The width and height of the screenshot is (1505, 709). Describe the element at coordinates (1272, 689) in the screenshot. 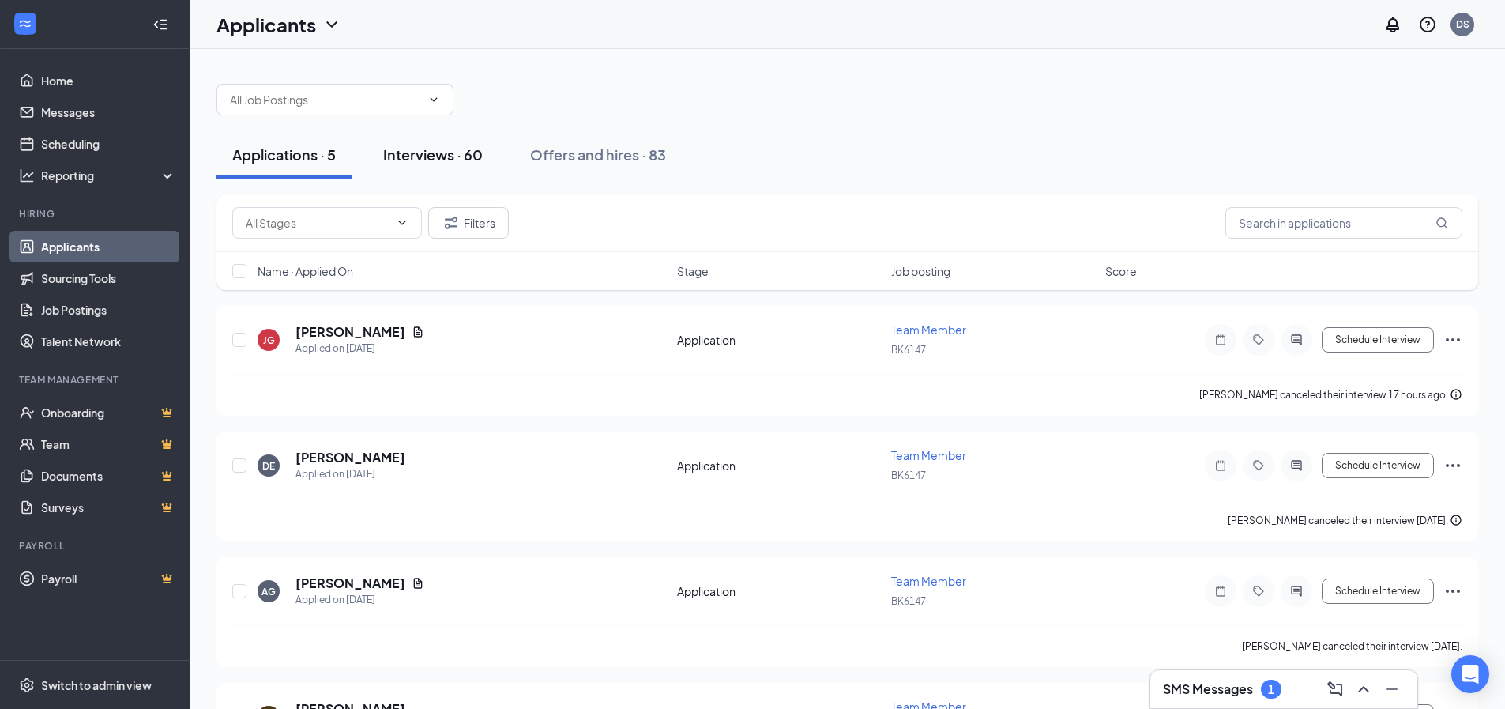

I see `div: 1` at that location.